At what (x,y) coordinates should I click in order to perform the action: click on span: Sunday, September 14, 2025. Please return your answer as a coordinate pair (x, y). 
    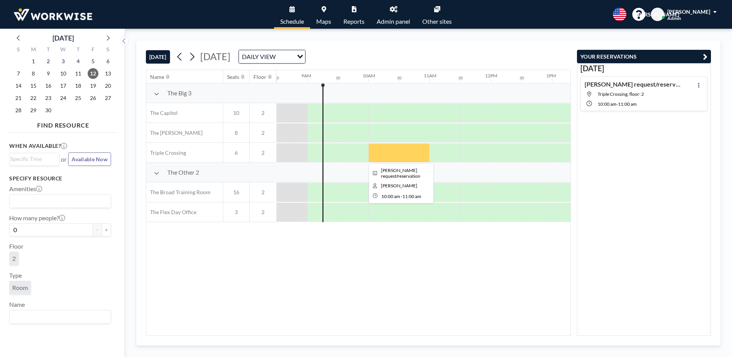
    Looking at the image, I should click on (18, 86).